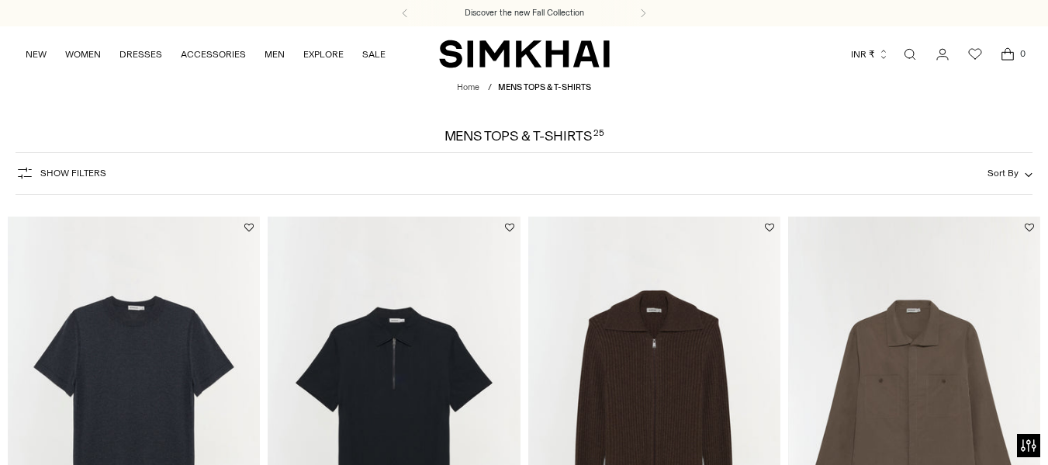 This screenshot has width=1048, height=465. Describe the element at coordinates (599, 136) in the screenshot. I see `div: 25` at that location.